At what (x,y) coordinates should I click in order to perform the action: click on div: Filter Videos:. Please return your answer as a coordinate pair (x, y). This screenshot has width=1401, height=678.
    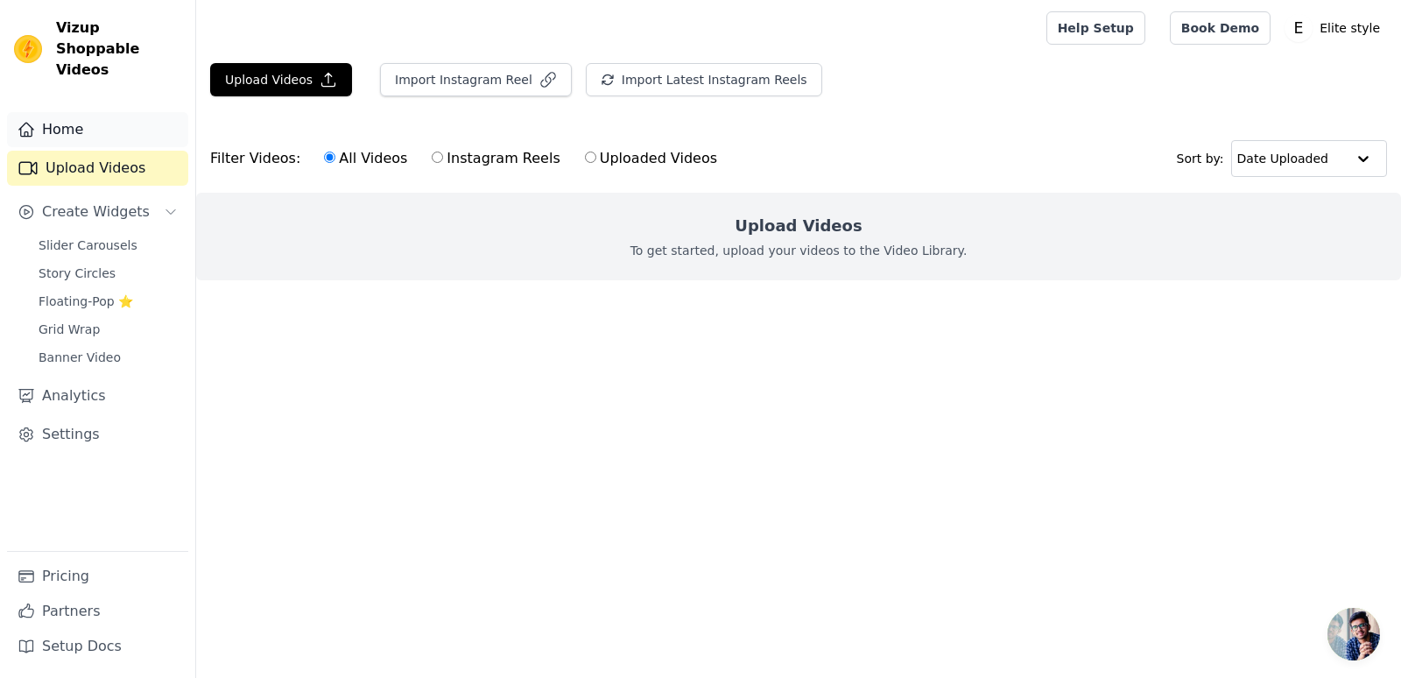
    Looking at the image, I should click on (469, 159).